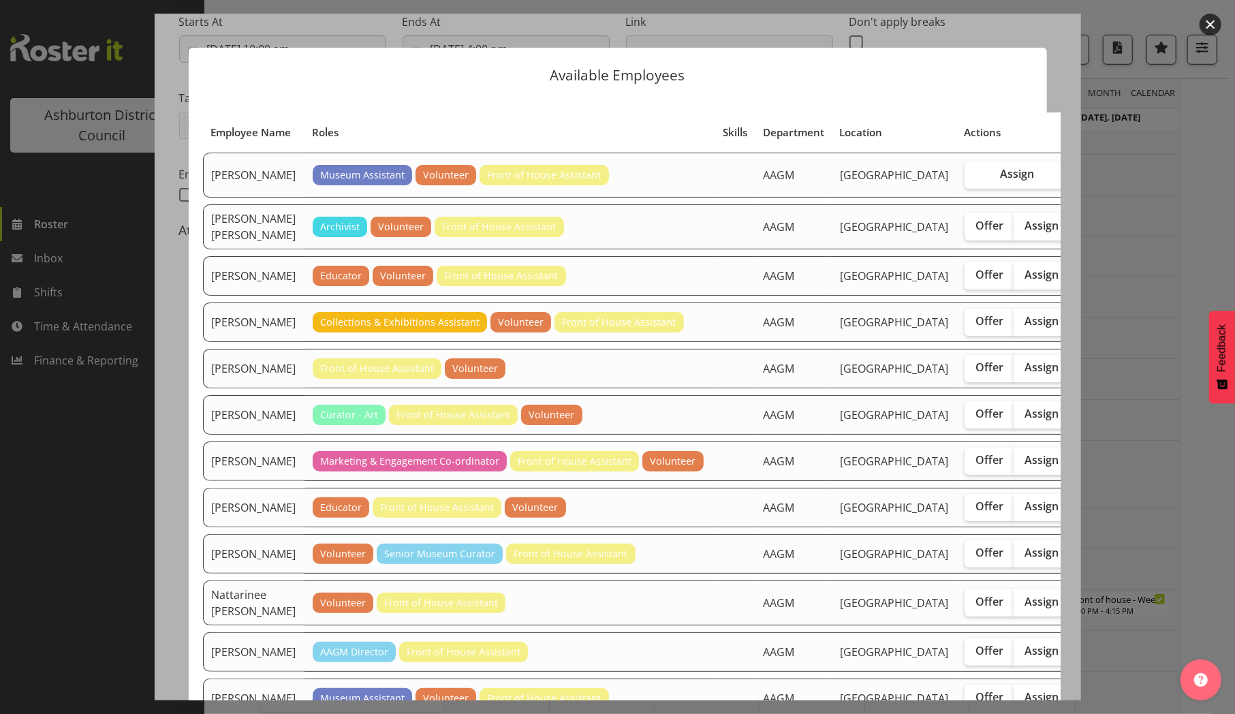 This screenshot has height=714, width=1235. I want to click on span: Senior Museum Curator, so click(439, 554).